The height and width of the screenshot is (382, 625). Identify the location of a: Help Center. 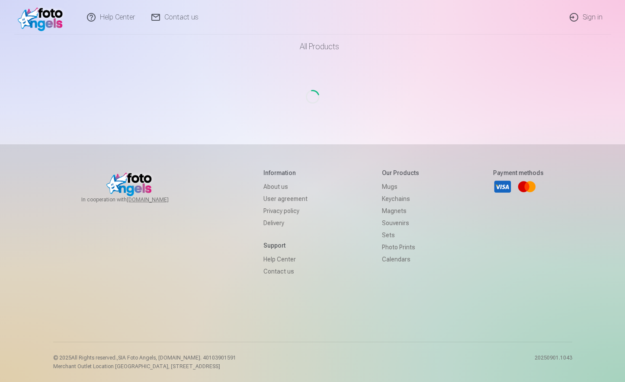
(286, 260).